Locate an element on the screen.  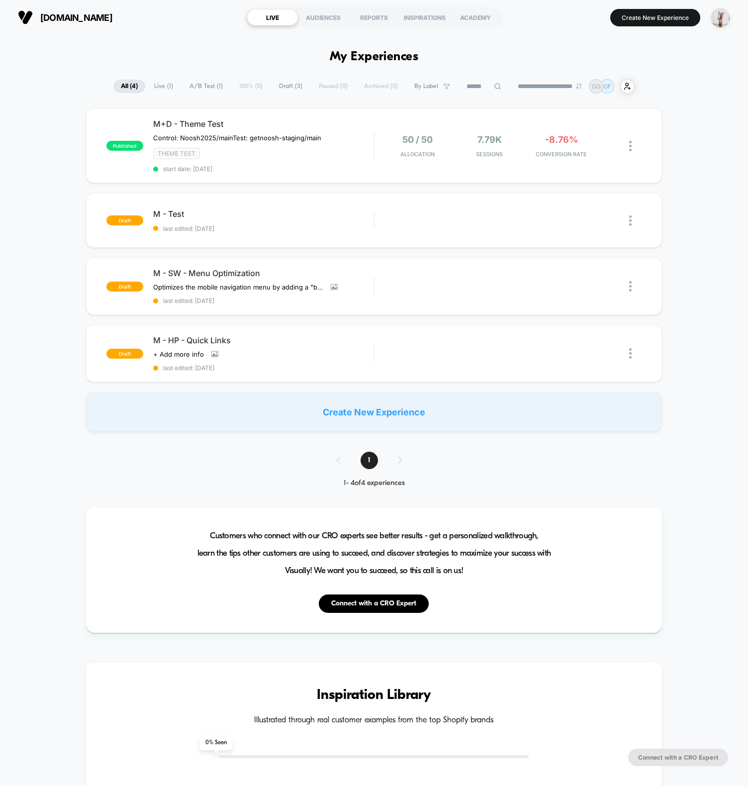
div: REPORTS is located at coordinates (374, 17).